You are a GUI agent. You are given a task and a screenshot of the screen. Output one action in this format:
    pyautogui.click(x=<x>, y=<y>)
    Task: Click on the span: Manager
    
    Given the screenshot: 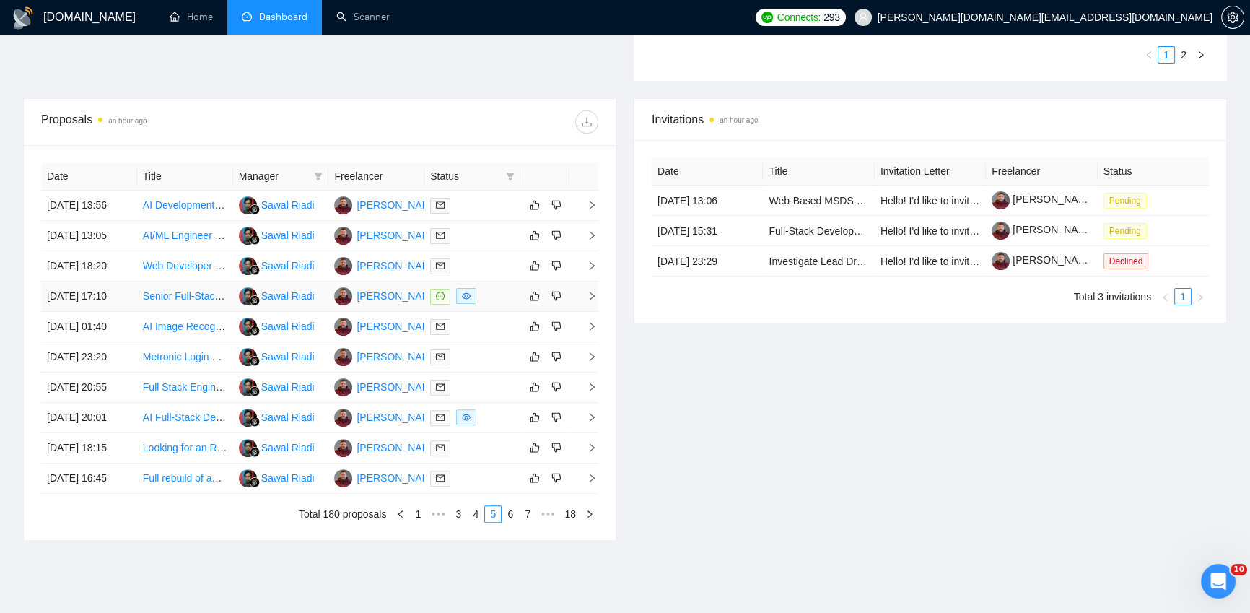 What is the action you would take?
    pyautogui.click(x=273, y=176)
    